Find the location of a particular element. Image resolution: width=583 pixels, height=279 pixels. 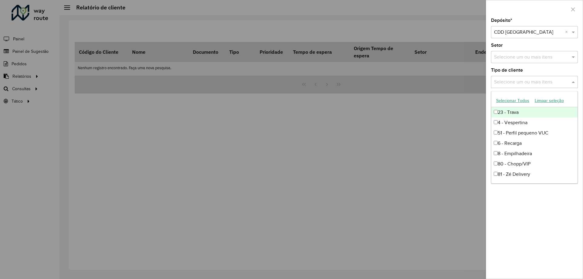

button: Selecionar Todos is located at coordinates (513, 101).